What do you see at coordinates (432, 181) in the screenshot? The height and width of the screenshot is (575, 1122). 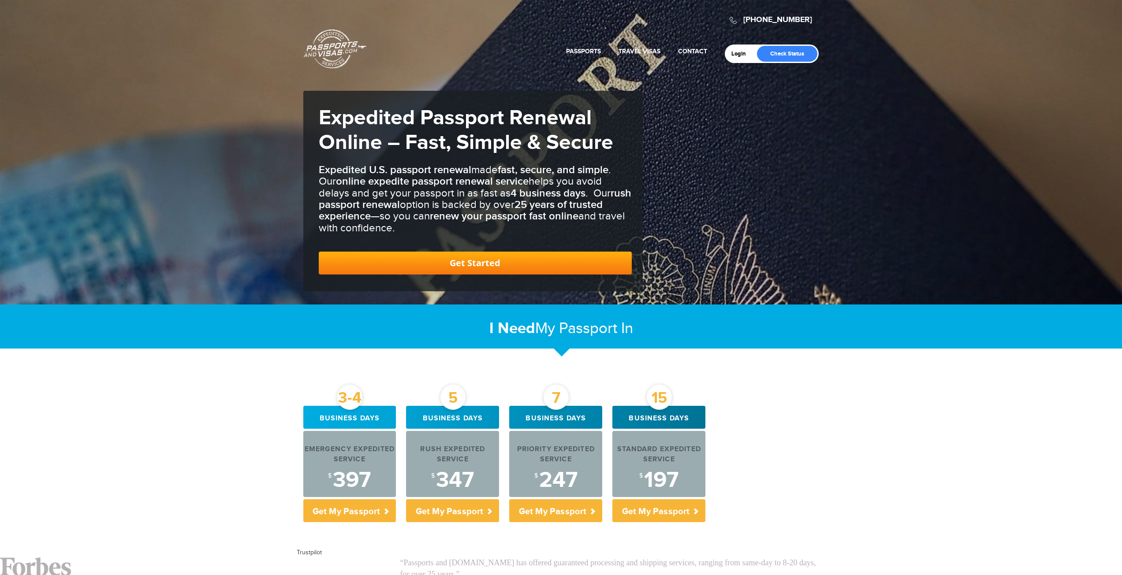 I see `b: online expedite passport renewal service` at bounding box center [432, 181].